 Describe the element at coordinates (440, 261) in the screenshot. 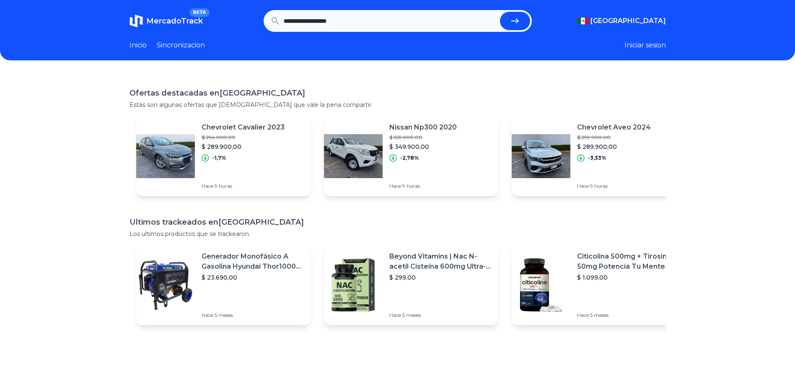

I see `p: Beyond Vitamins | Nac N-acetil Cisteína 600mg Ultra-premium Con Inulina De Agave (prebiótico Natu...` at that location.